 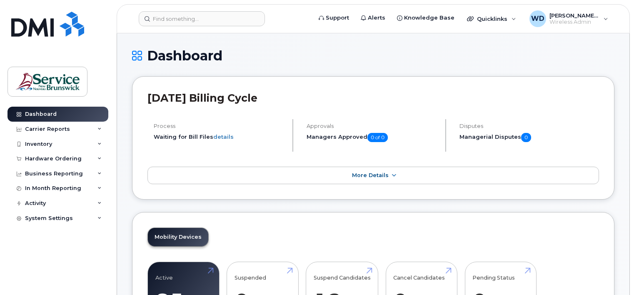 What do you see at coordinates (373, 55) in the screenshot?
I see `h1: Dashboard` at bounding box center [373, 55].